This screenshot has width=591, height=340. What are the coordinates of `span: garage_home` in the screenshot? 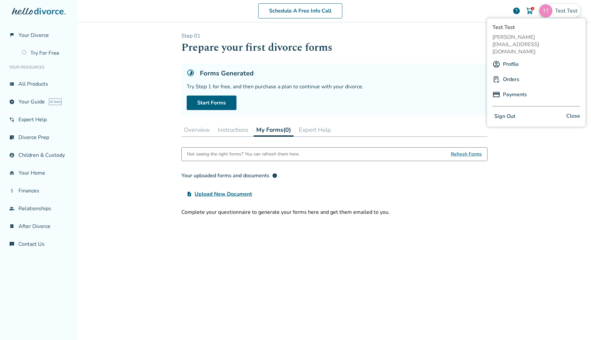 It's located at (12, 173).